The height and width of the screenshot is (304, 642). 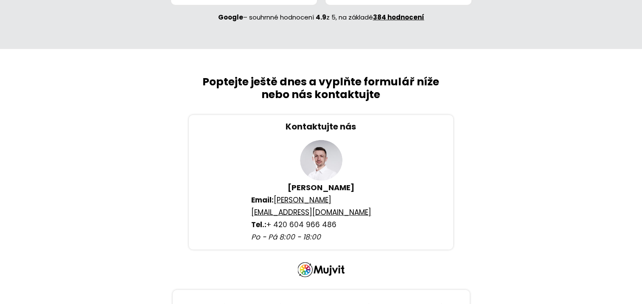 I want to click on p: Kontaktujte nás, so click(x=321, y=126).